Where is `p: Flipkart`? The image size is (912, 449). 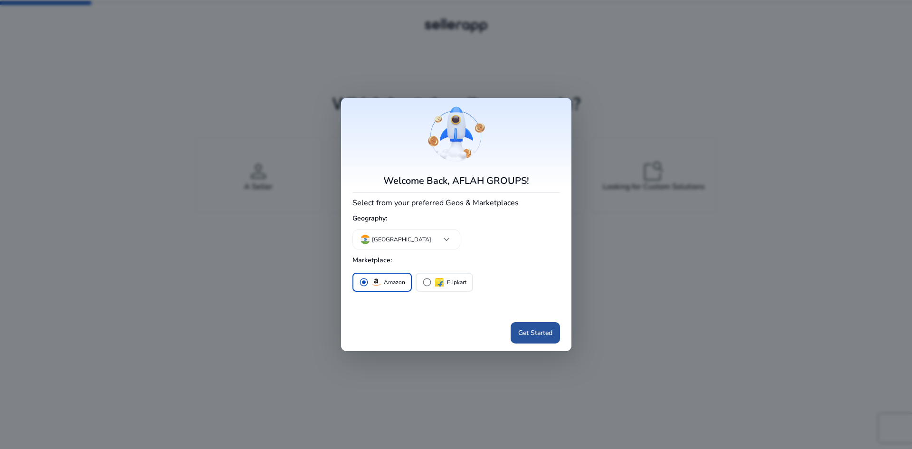
p: Flipkart is located at coordinates (456, 282).